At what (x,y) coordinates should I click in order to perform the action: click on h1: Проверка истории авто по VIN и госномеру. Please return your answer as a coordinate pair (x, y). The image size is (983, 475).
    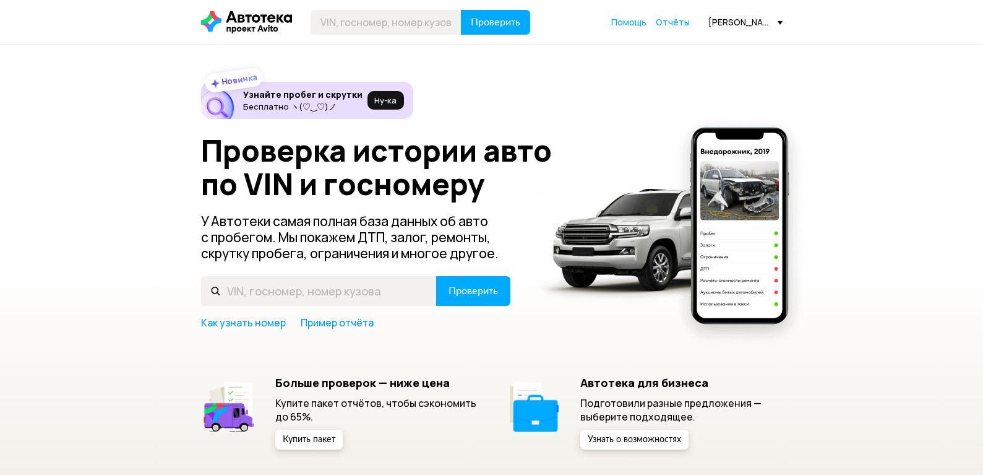
    Looking at the image, I should click on (386, 167).